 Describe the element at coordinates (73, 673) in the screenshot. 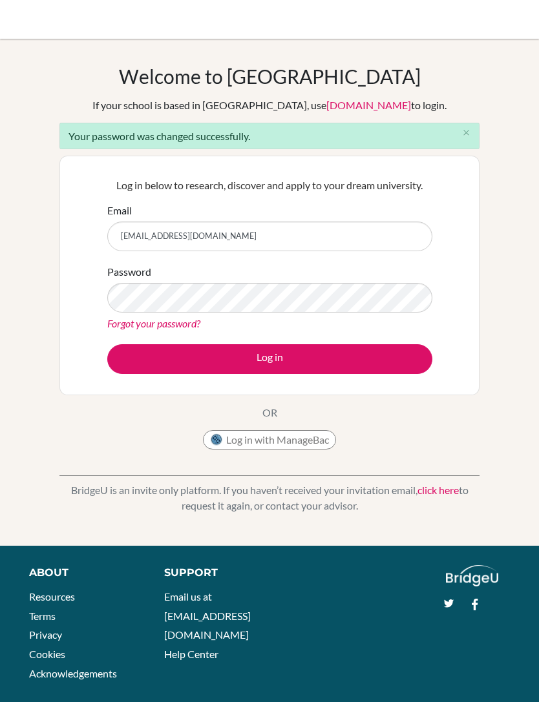

I see `a: Acknowledgements` at that location.